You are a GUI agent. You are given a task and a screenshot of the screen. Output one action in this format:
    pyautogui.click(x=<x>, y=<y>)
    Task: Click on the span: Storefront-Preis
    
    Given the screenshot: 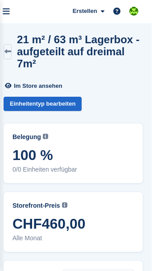 What is the action you would take?
    pyautogui.click(x=36, y=205)
    